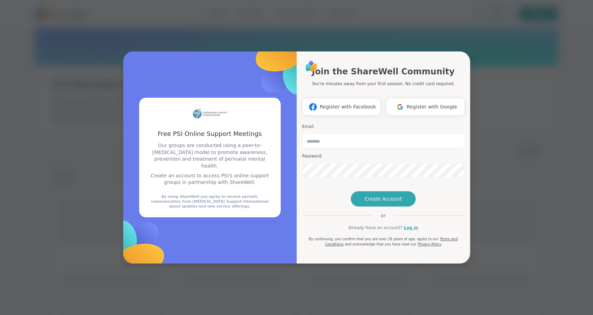  What do you see at coordinates (384, 199) in the screenshot?
I see `span: Create Account` at bounding box center [384, 199].